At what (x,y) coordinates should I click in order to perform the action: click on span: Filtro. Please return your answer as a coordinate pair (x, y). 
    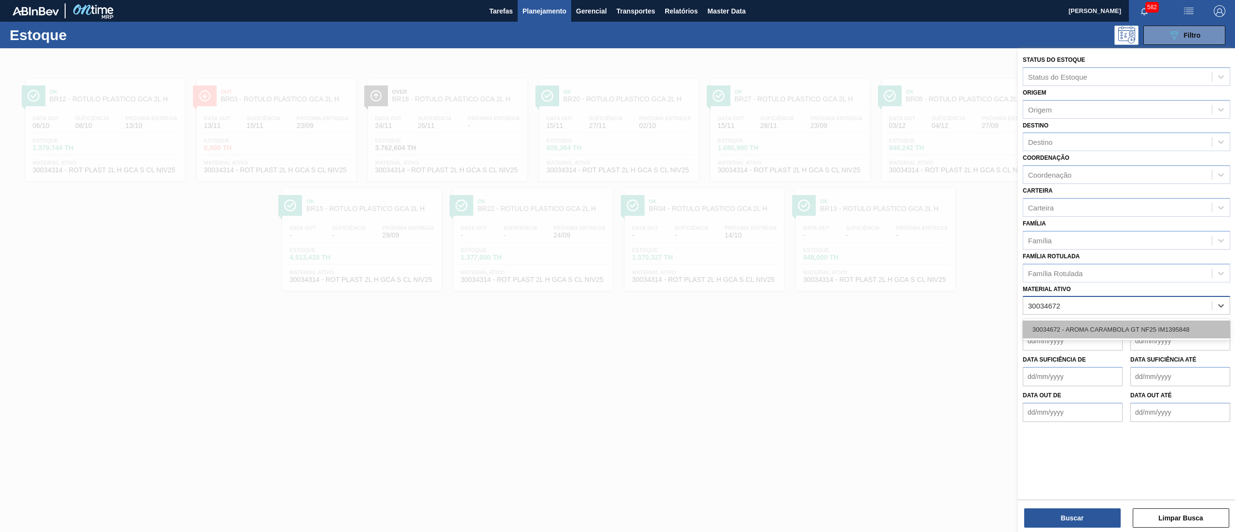
    Looking at the image, I should click on (1192, 35).